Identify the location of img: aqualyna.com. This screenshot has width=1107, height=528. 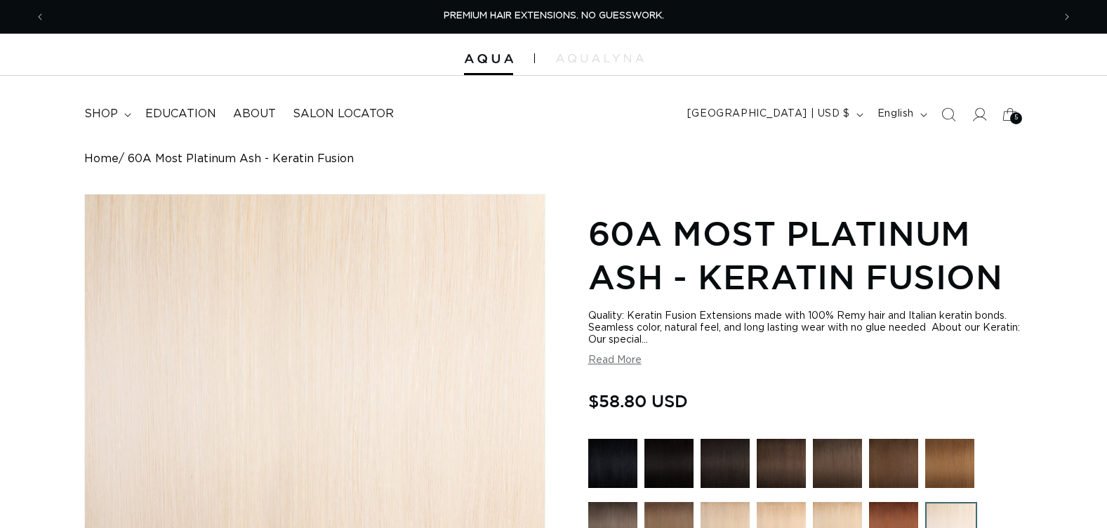
(599, 58).